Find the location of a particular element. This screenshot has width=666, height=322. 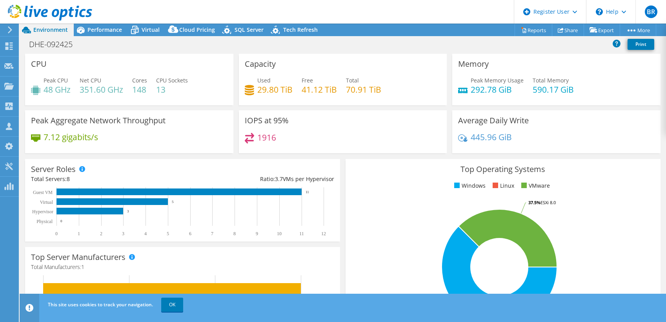

h4: 351.60 GHz is located at coordinates (101, 89).